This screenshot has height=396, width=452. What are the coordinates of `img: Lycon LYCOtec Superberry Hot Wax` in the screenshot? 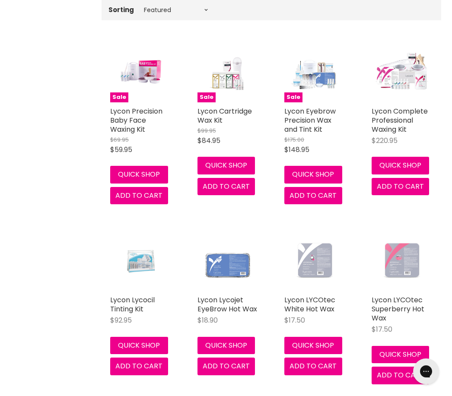 It's located at (402, 261).